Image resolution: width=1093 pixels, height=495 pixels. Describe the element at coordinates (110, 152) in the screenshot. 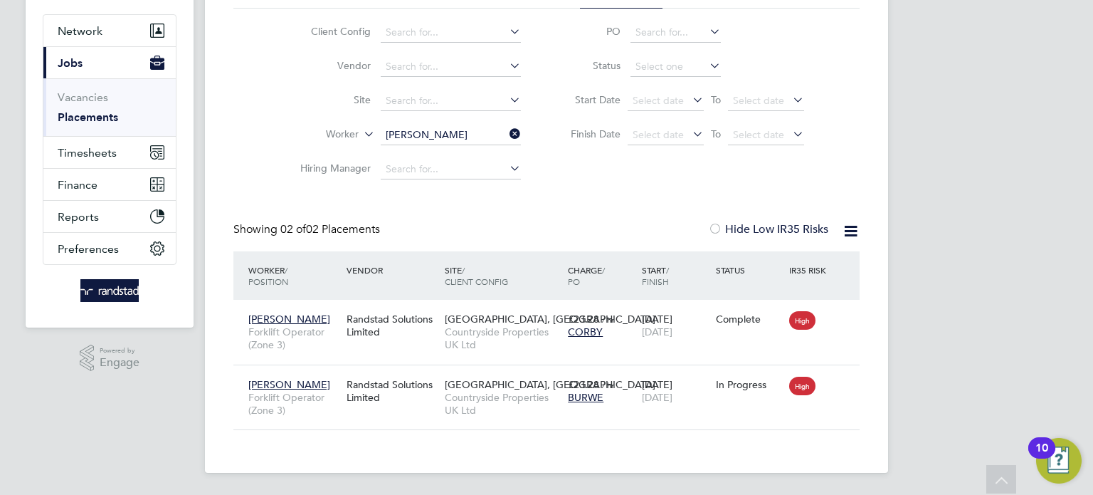

I see `button: Timesheets` at that location.